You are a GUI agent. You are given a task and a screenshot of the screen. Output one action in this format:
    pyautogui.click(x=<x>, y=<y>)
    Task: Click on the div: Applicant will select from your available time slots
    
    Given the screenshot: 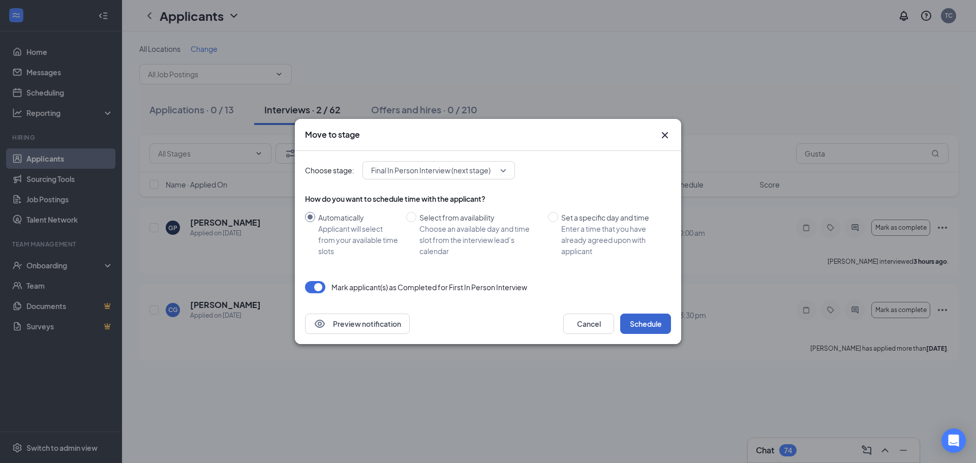 What is the action you would take?
    pyautogui.click(x=358, y=240)
    